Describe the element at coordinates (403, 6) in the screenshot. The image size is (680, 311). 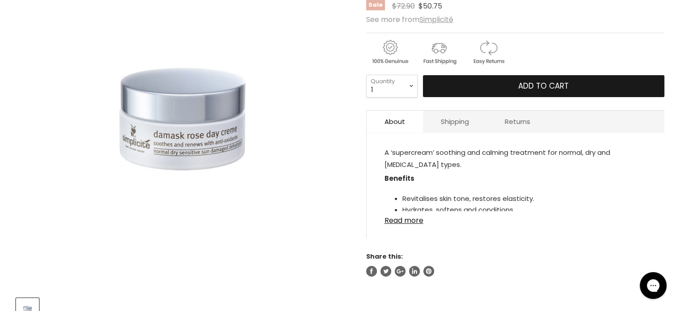
I see `span: $72.90` at that location.